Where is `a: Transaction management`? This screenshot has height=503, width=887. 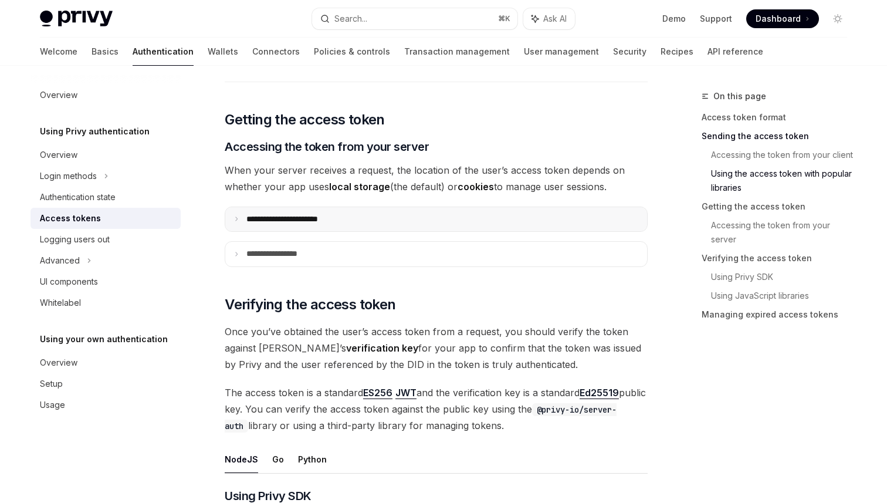
a: Transaction management is located at coordinates (457, 52).